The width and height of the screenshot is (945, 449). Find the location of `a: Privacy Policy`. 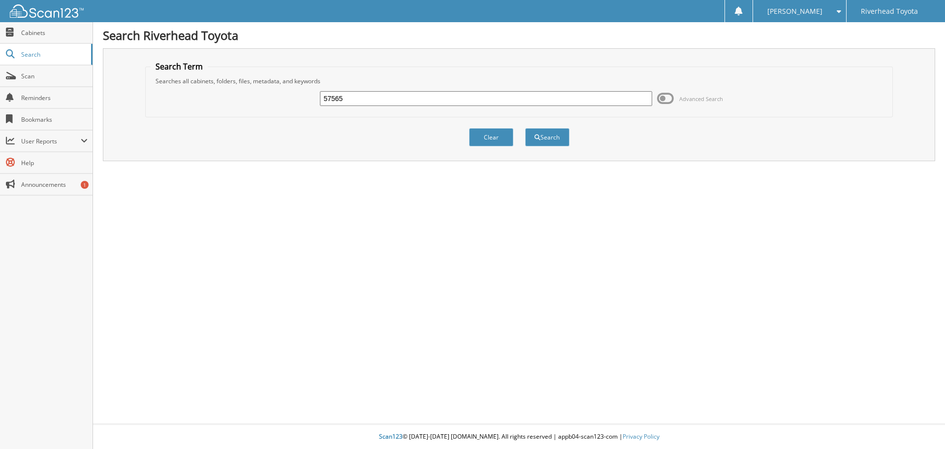

a: Privacy Policy is located at coordinates (641, 436).